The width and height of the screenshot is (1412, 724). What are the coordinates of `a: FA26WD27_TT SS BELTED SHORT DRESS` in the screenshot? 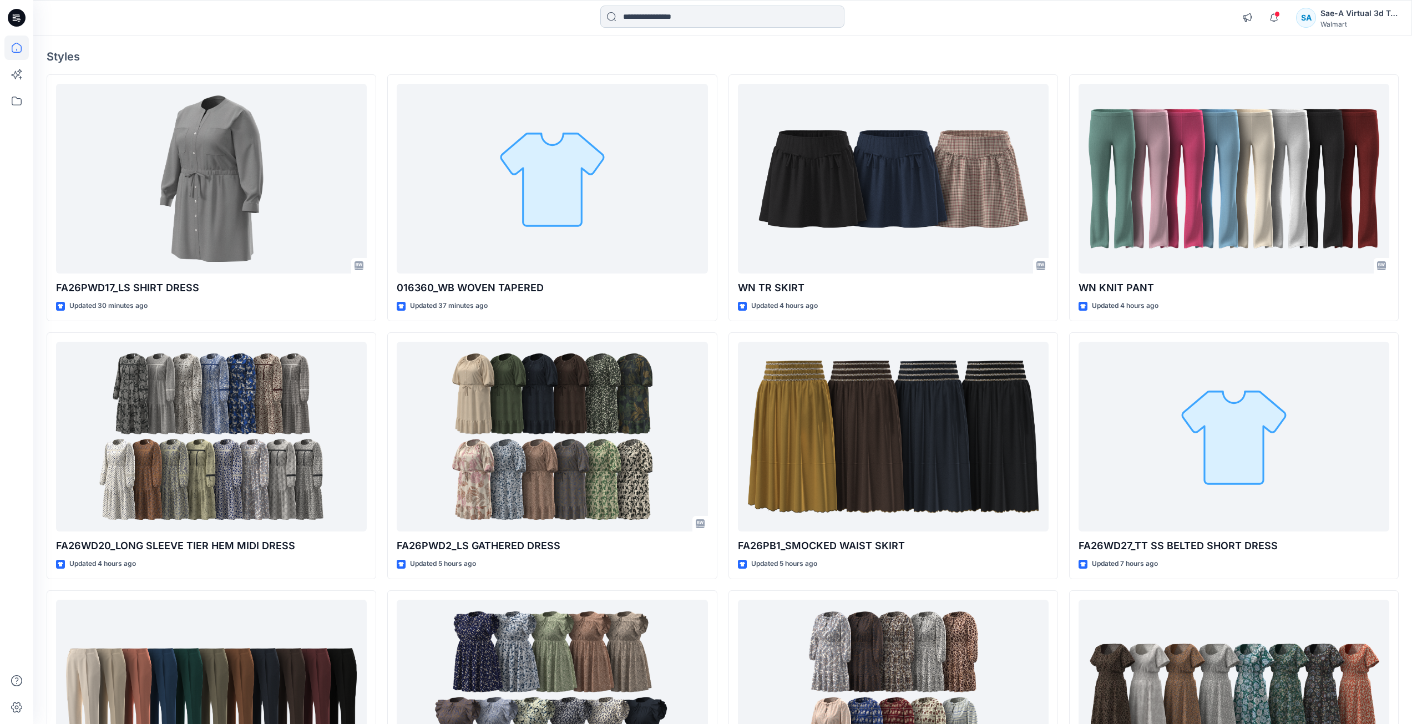 It's located at (1234, 437).